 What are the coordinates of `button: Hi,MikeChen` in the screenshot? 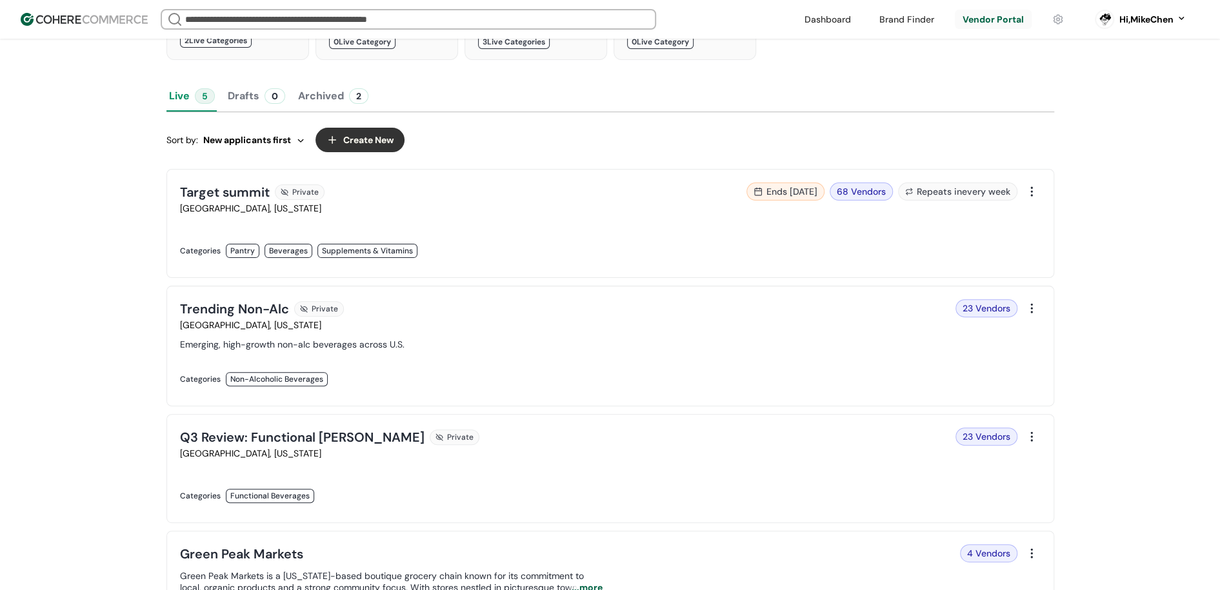 It's located at (1153, 19).